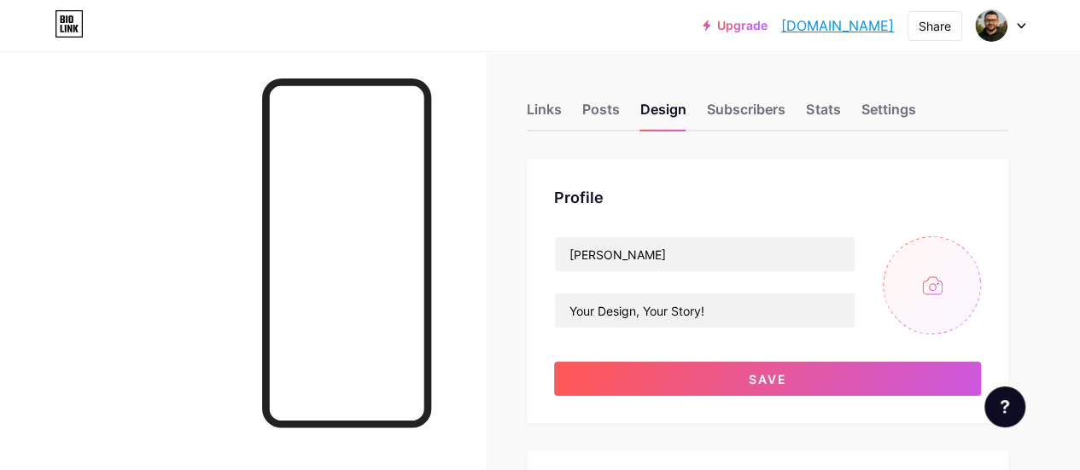  I want to click on a: Upgrade, so click(735, 26).